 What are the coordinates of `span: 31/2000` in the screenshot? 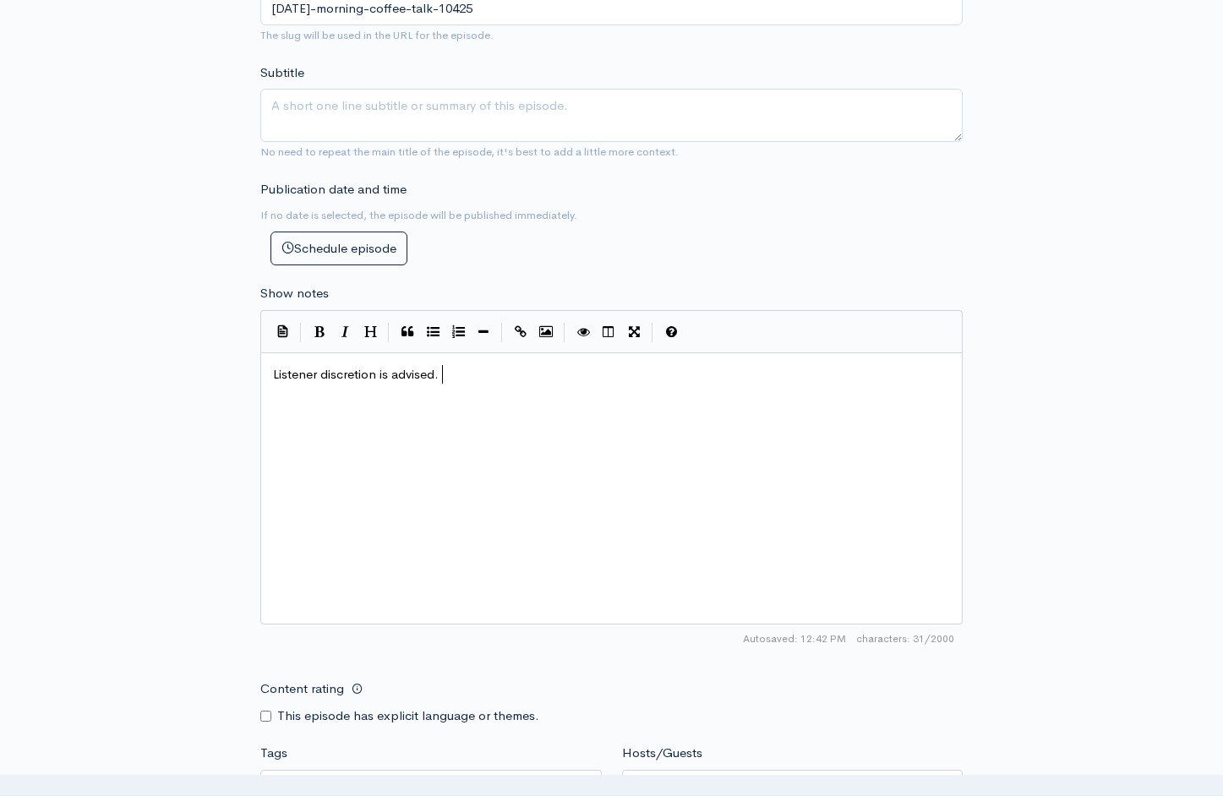 It's located at (905, 639).